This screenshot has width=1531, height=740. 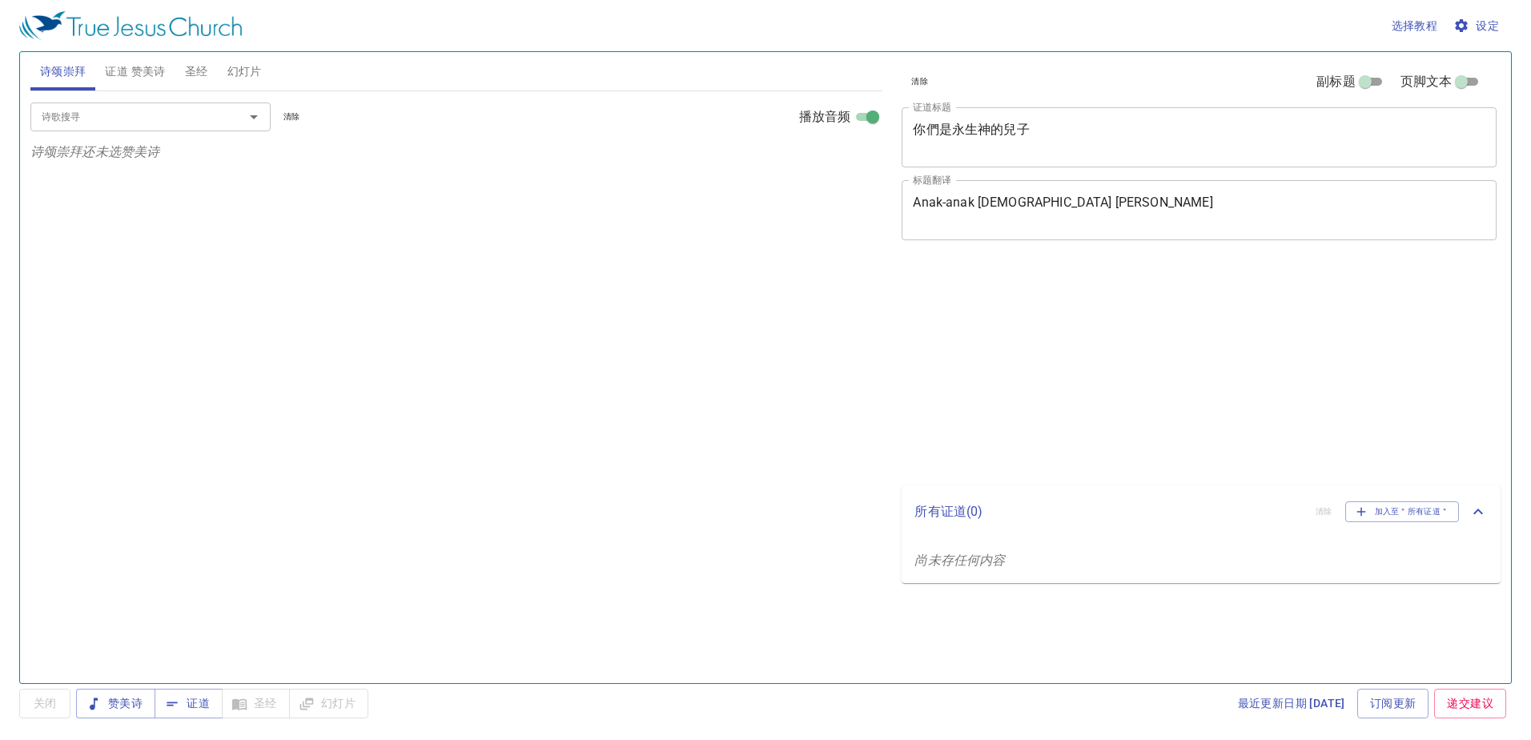 I want to click on textarea: 你們是永生神的兒子, so click(x=1198, y=137).